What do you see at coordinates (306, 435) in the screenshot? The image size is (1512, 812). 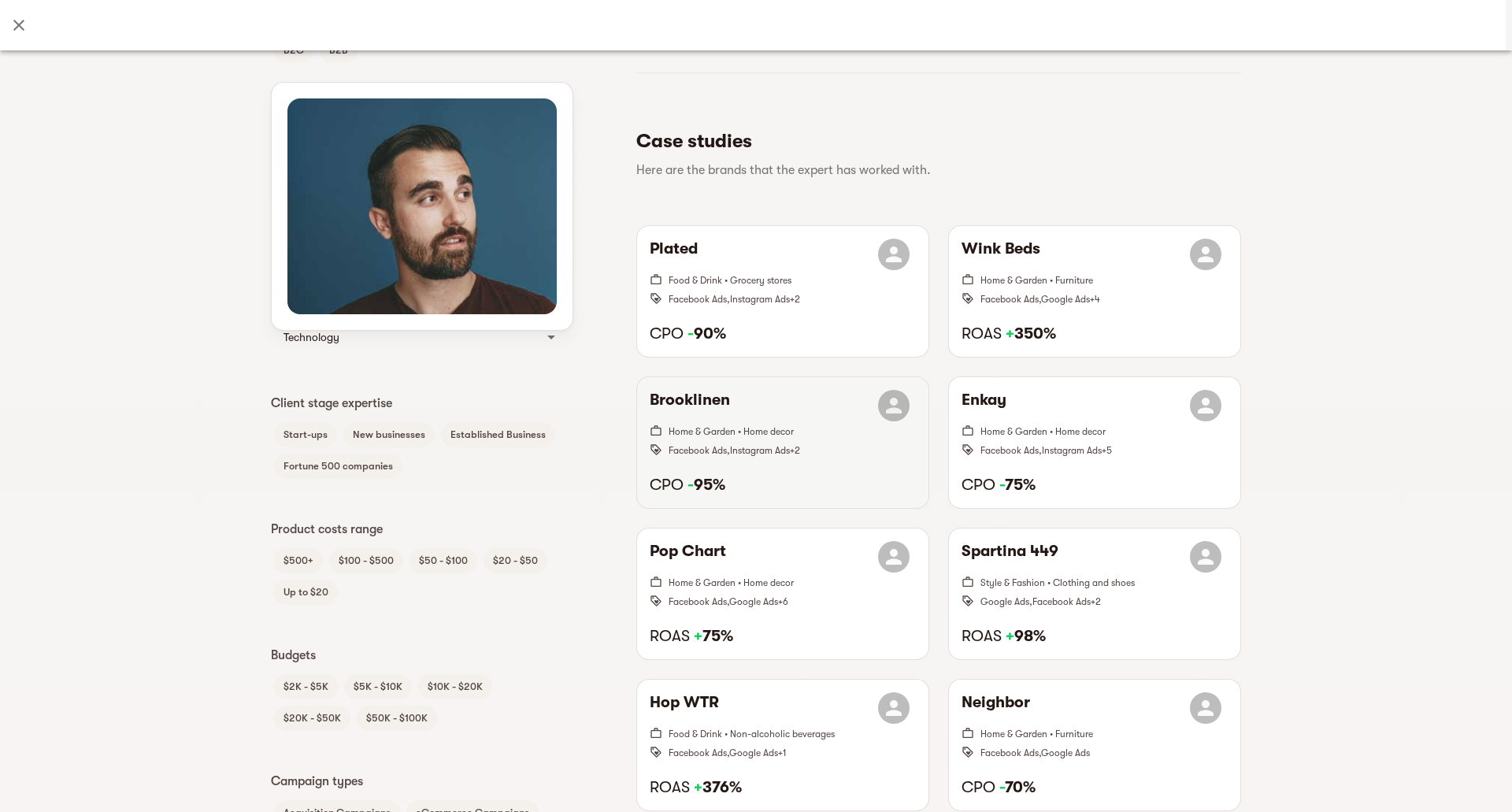 I see `span: Start-ups` at bounding box center [306, 435].